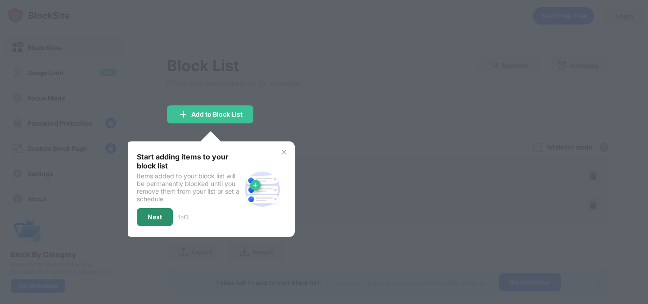 The width and height of the screenshot is (648, 304). What do you see at coordinates (155, 217) in the screenshot?
I see `div: Next` at bounding box center [155, 217].